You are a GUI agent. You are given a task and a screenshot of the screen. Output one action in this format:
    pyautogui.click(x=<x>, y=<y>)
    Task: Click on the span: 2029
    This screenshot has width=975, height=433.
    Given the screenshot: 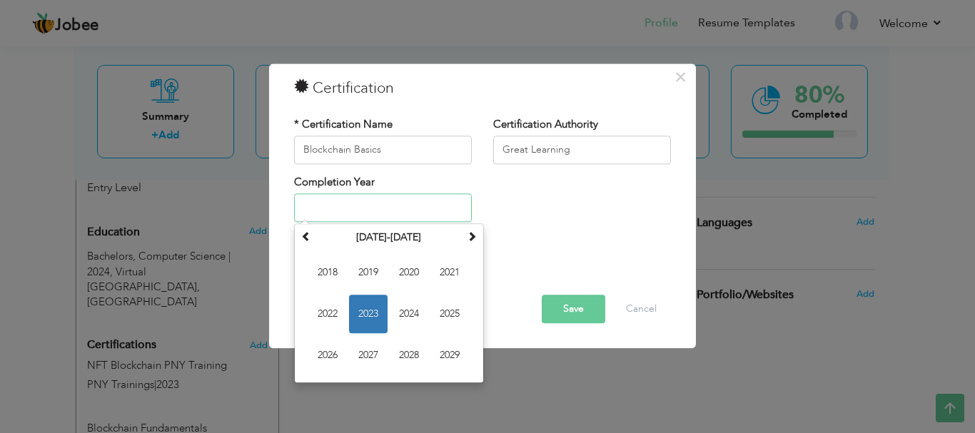 What is the action you would take?
    pyautogui.click(x=450, y=356)
    